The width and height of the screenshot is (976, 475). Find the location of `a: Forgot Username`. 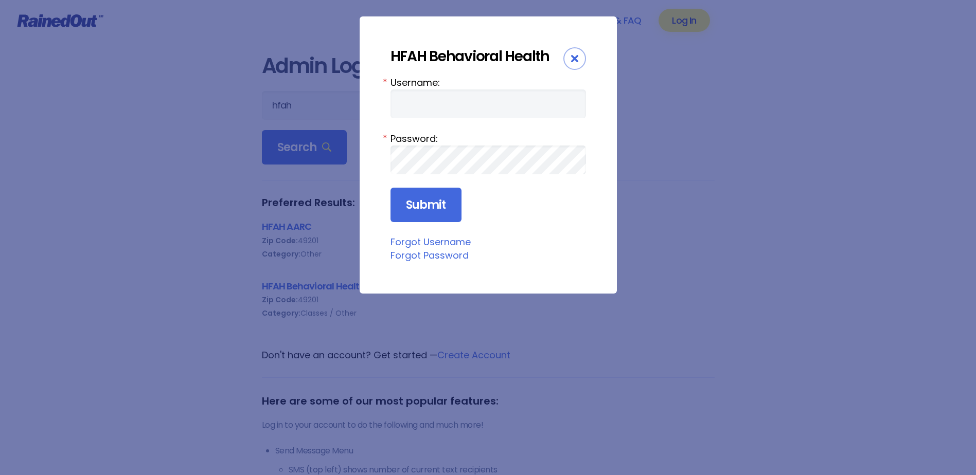

a: Forgot Username is located at coordinates (431, 242).